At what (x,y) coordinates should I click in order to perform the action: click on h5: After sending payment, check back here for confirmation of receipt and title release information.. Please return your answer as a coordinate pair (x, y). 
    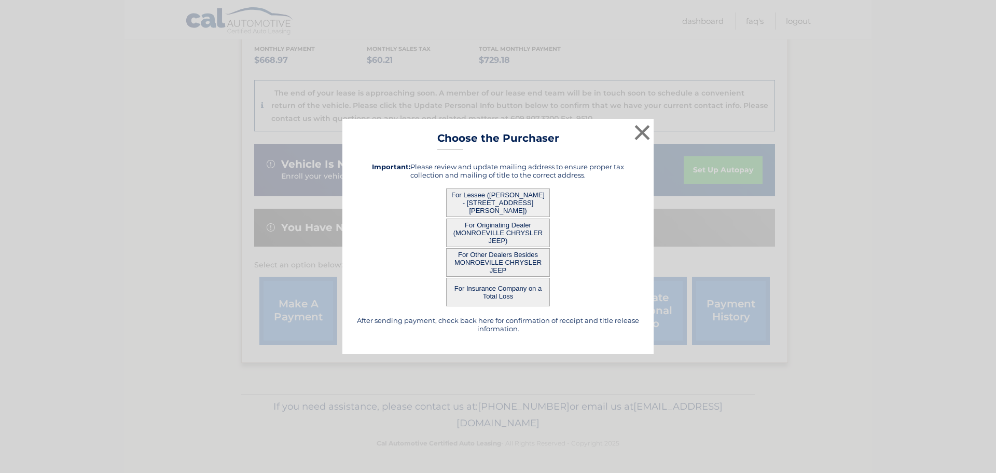
    Looking at the image, I should click on (498, 324).